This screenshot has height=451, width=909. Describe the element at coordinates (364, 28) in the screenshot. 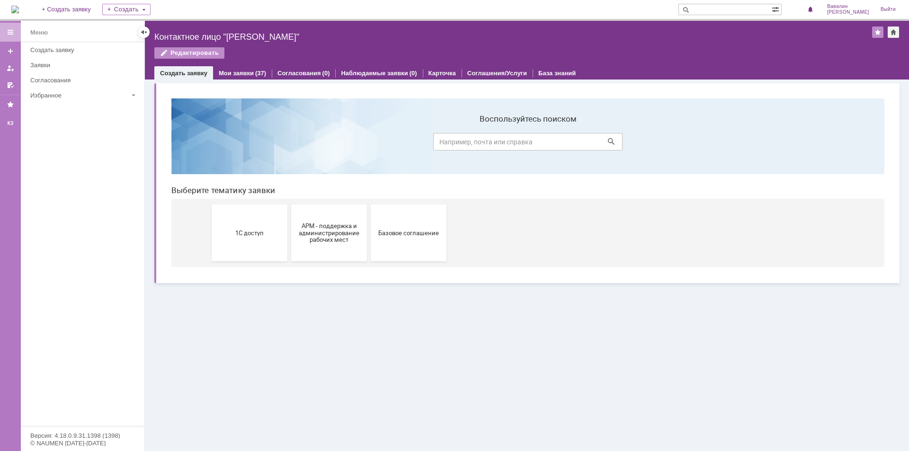

I see `label: Воспользуйтесь поиском` at that location.